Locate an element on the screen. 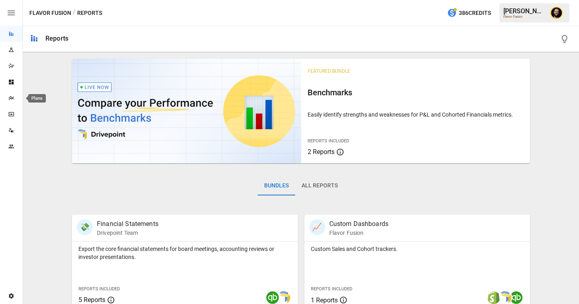 Image resolution: width=579 pixels, height=304 pixels. span: Featured Bundle is located at coordinates (329, 71).